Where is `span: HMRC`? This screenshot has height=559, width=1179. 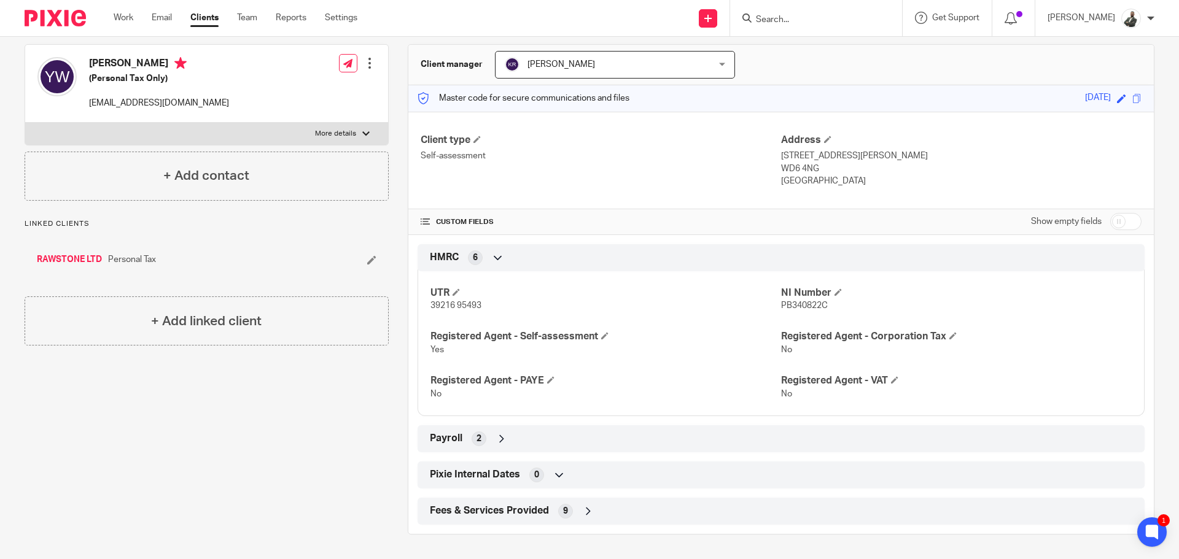
span: HMRC is located at coordinates (444, 257).